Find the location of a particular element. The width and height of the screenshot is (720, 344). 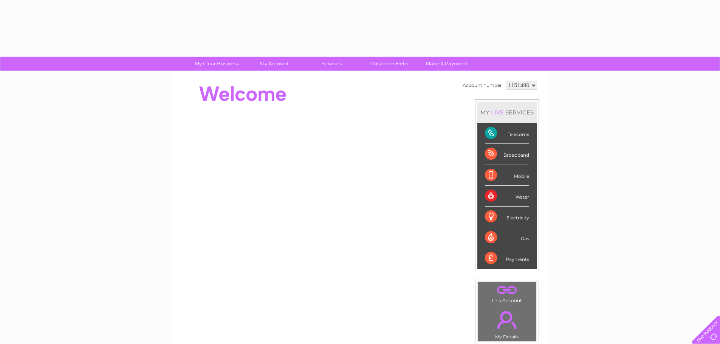

td: Account number is located at coordinates (482, 85).